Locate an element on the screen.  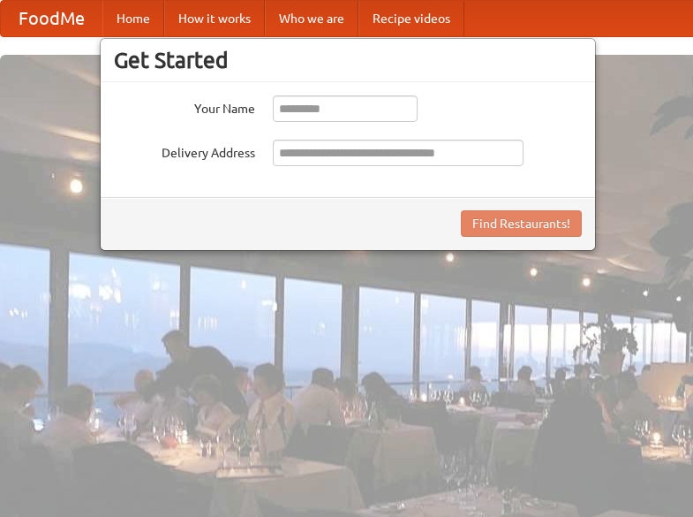
a: Home is located at coordinates (133, 19).